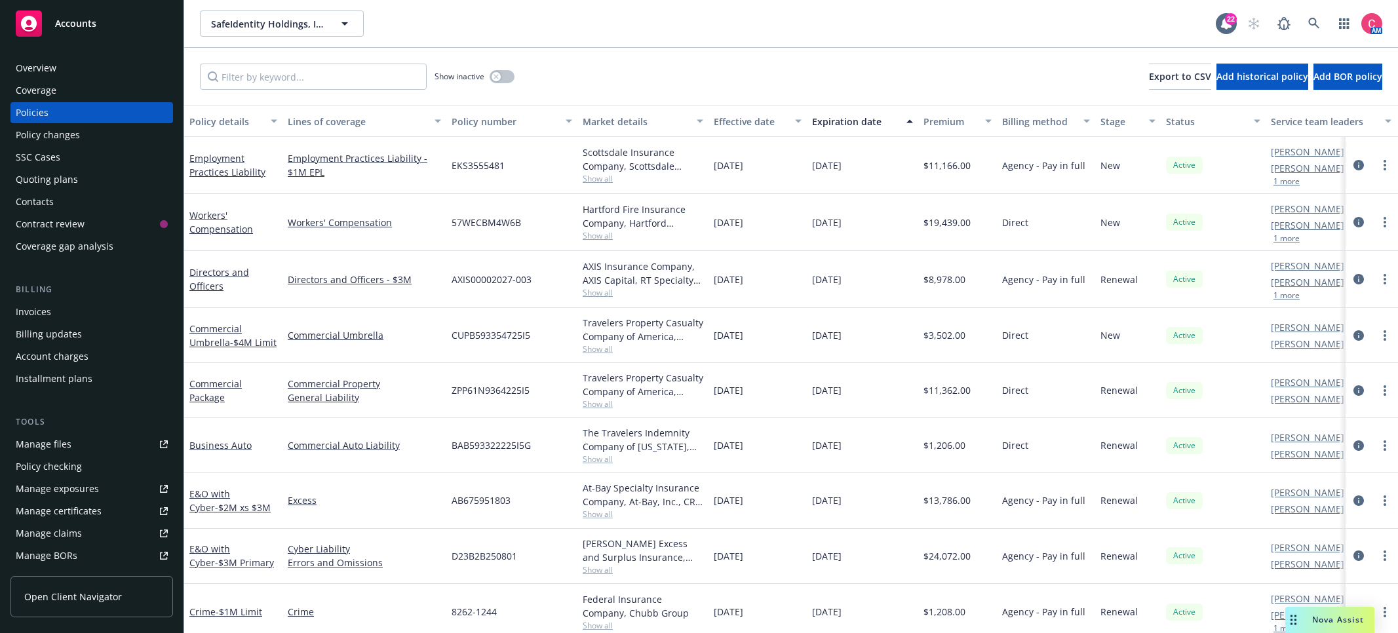 The image size is (1398, 633). Describe the element at coordinates (64, 246) in the screenshot. I see `div: Coverage gap analysis` at that location.